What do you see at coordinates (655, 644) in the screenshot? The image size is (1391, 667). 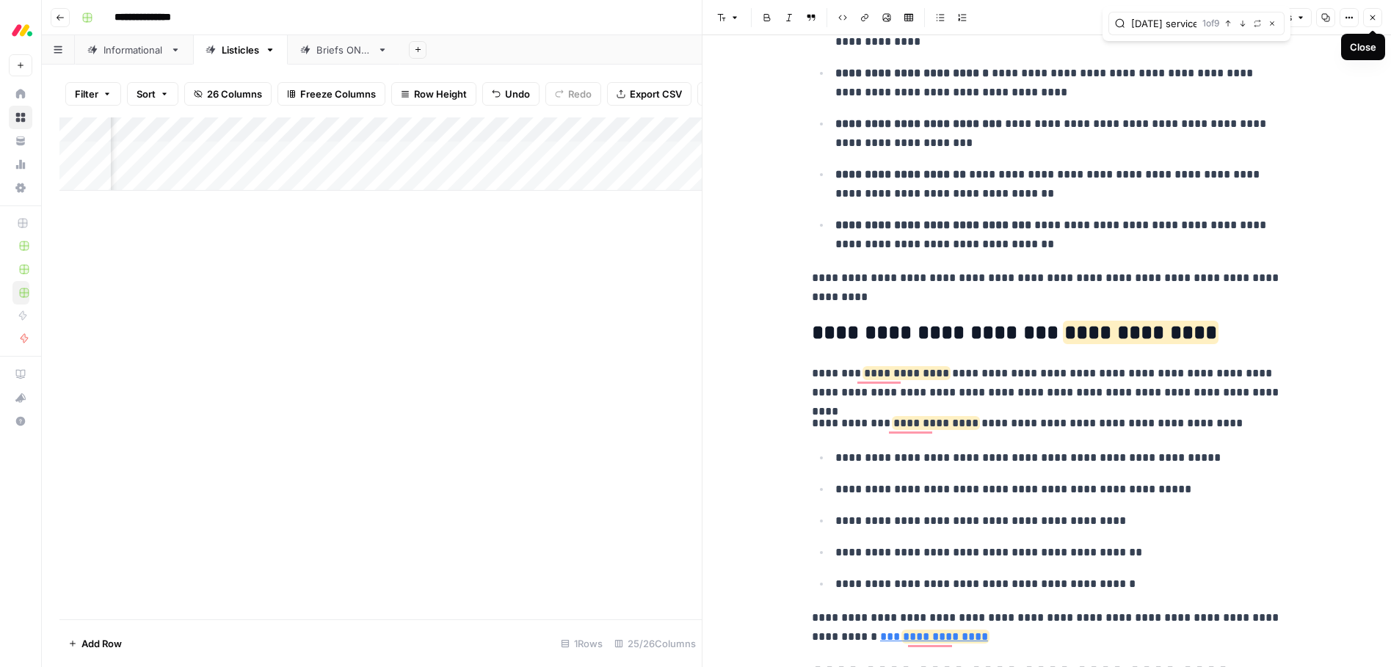 I see `div: 25/26 Columns` at bounding box center [655, 644].